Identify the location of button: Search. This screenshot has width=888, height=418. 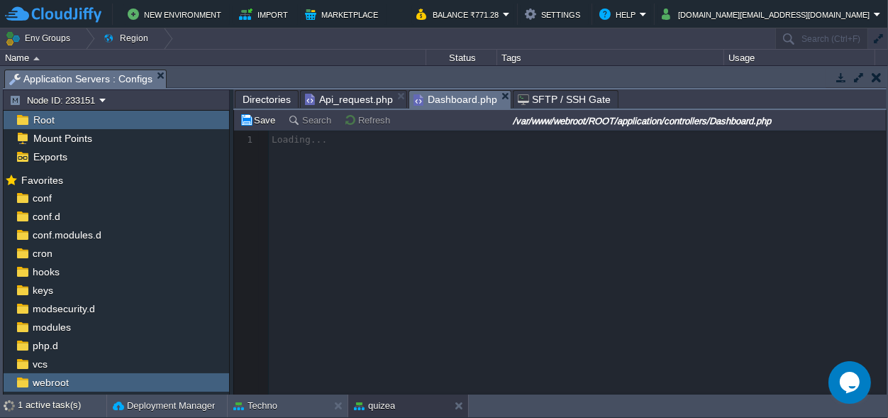
(311, 120).